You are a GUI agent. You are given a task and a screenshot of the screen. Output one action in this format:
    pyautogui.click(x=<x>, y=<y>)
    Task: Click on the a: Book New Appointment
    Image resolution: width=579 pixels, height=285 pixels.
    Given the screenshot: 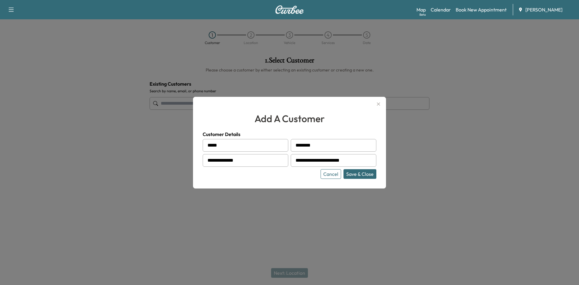 What is the action you would take?
    pyautogui.click(x=481, y=10)
    